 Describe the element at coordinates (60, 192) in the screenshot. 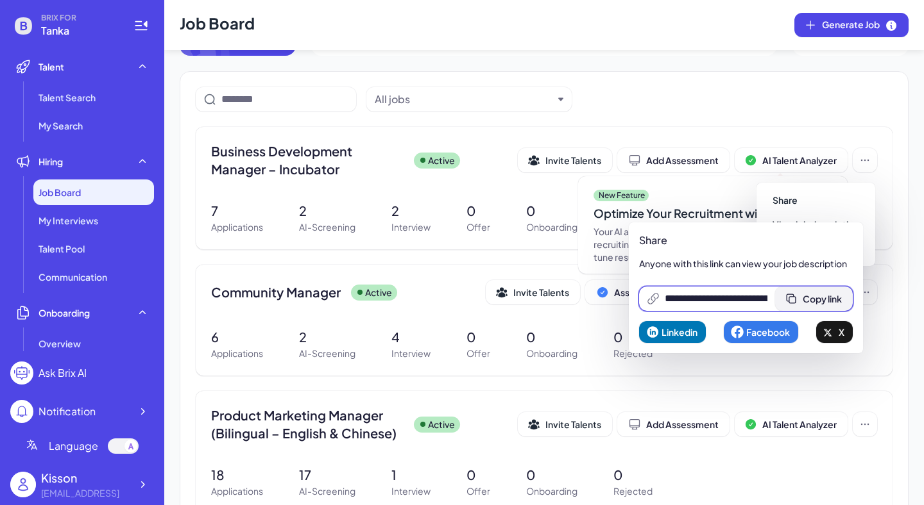

I see `span: Job Board` at that location.